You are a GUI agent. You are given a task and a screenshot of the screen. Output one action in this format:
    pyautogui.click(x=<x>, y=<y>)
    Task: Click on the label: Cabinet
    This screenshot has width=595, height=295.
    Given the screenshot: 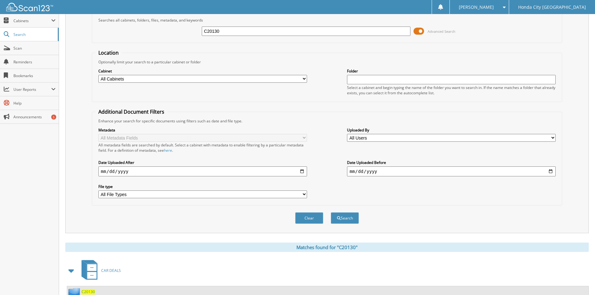 What is the action you would take?
    pyautogui.click(x=203, y=71)
    